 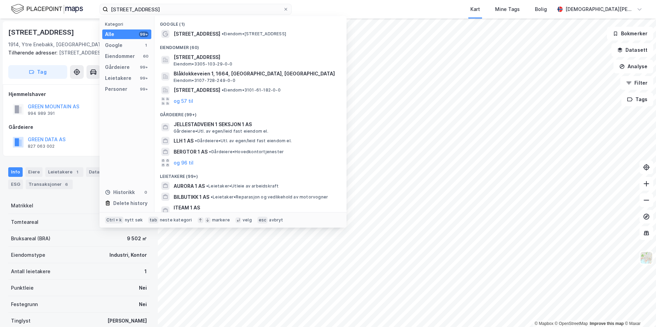 I want to click on input: Søk på adresse, matrikkel, gårdeiere, leietakere eller personer, so click(x=196, y=9).